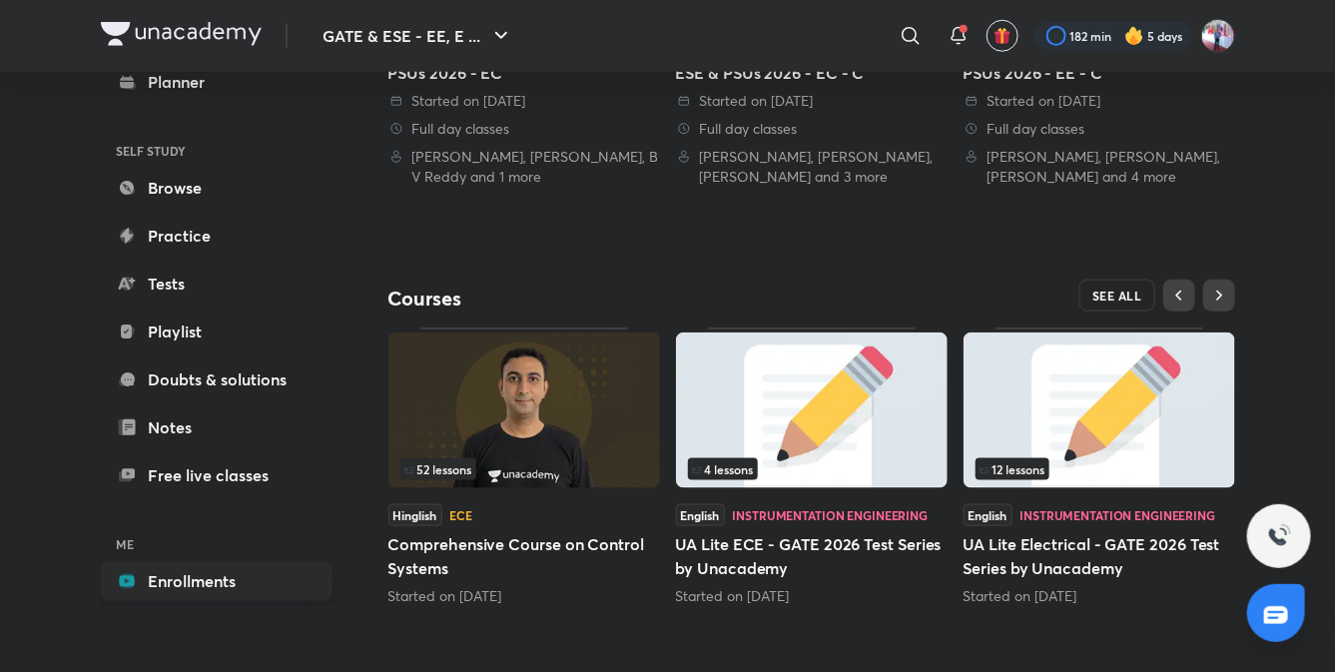 The height and width of the screenshot is (672, 1335). Describe the element at coordinates (217, 236) in the screenshot. I see `a: Practice` at that location.